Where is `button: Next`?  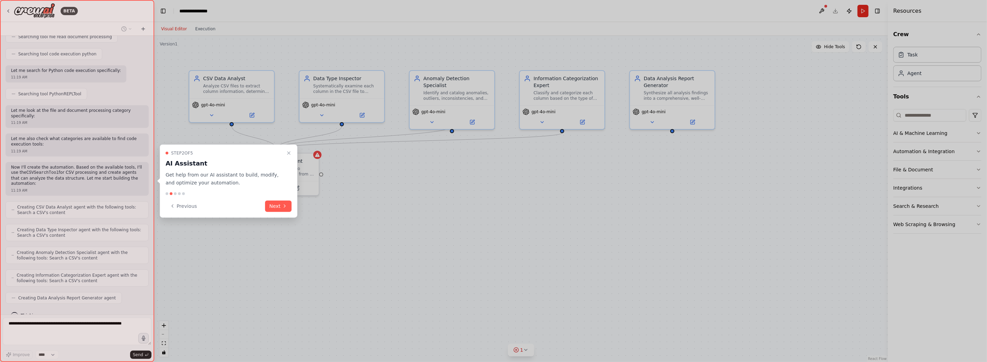 button: Next is located at coordinates (278, 206).